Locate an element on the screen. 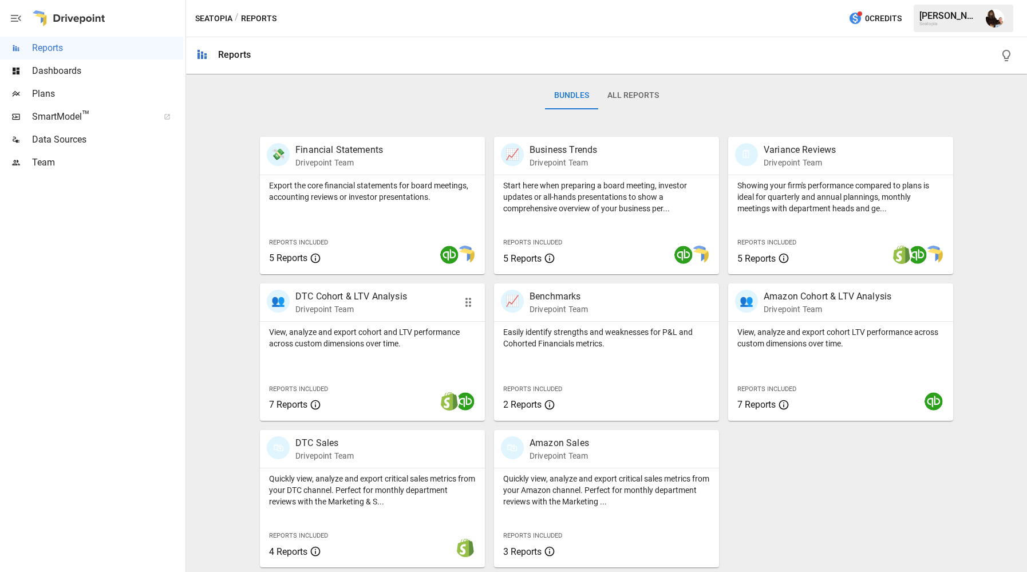 The image size is (1027, 572). p: Easily identify strengths and weaknesses for P&L and Cohorted Financials metrics. is located at coordinates (606, 338).